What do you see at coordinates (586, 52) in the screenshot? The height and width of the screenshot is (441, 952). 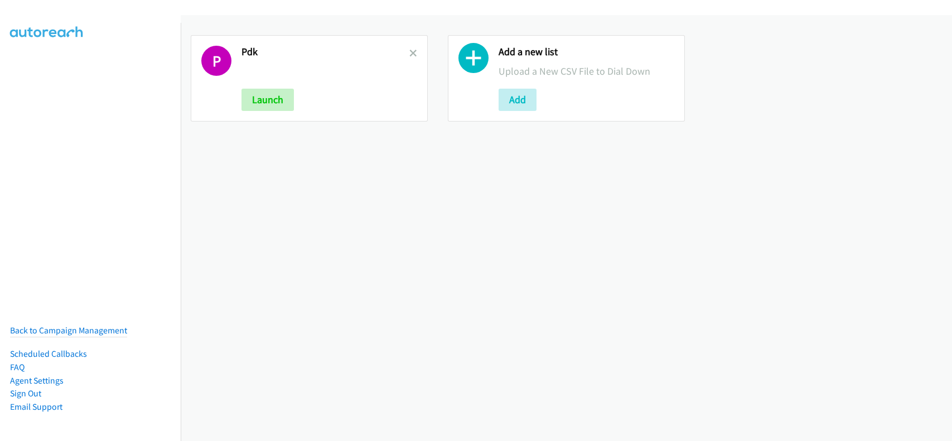 I see `h2: Add a new list` at bounding box center [586, 52].